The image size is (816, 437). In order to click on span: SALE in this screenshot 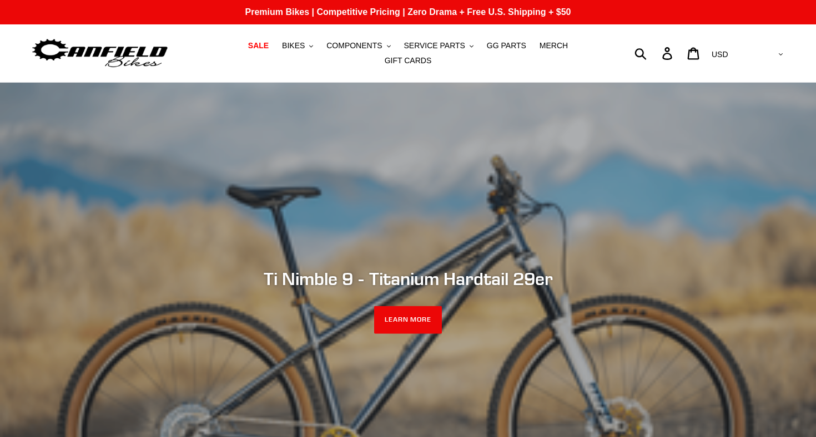, I will do `click(258, 45)`.